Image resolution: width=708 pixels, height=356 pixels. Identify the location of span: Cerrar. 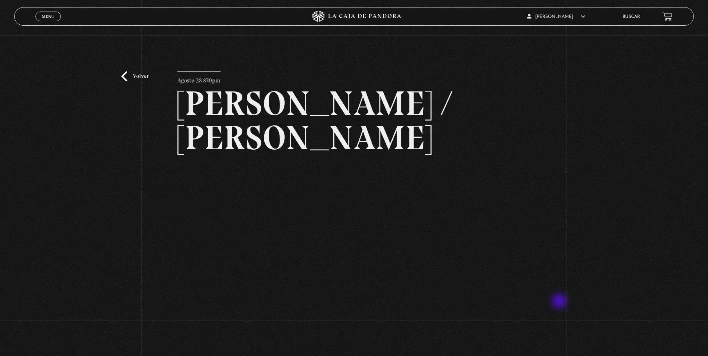
(48, 23).